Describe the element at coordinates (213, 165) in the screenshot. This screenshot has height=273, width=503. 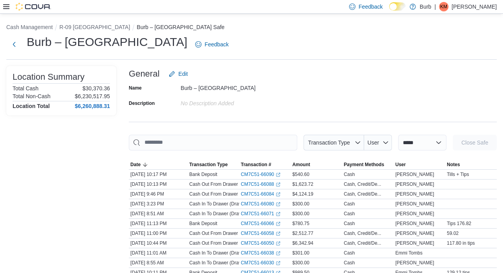
I see `button: Transaction Type` at that location.